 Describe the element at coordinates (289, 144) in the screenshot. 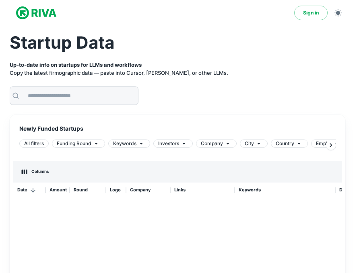

I see `div: Country` at that location.